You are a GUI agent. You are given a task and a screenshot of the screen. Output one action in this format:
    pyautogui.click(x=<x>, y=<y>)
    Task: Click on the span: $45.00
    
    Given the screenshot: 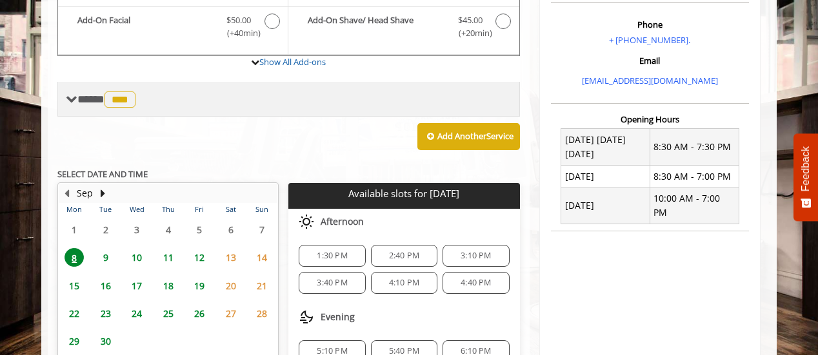 What is the action you would take?
    pyautogui.click(x=470, y=20)
    